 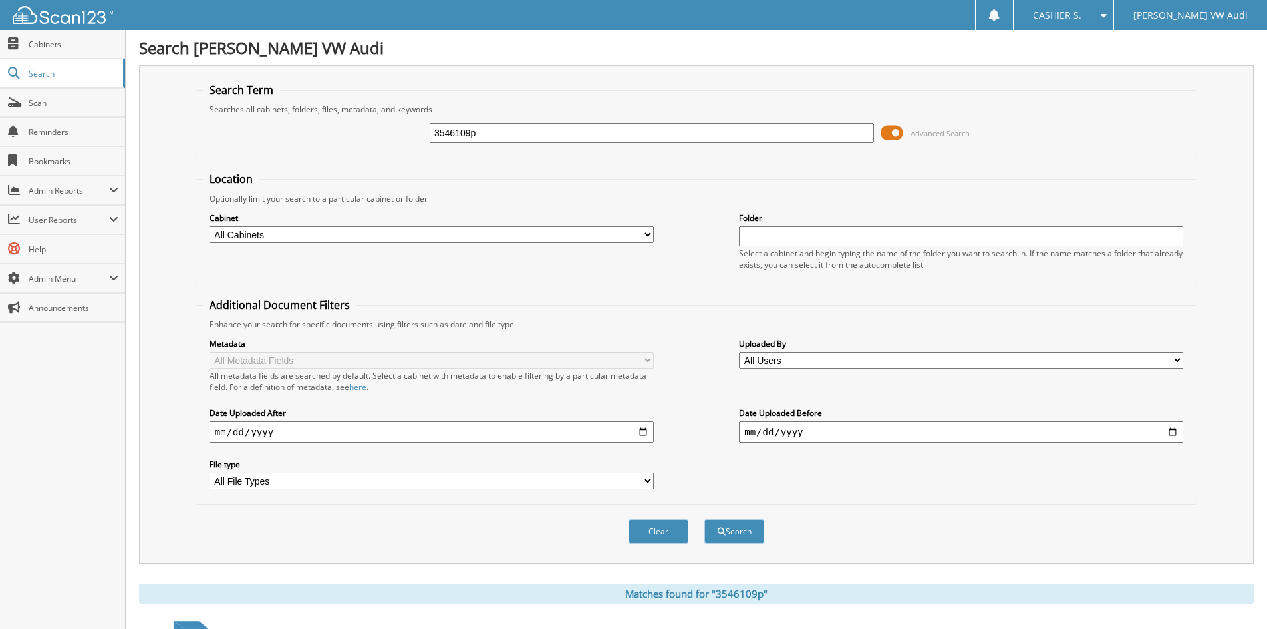 What do you see at coordinates (241, 90) in the screenshot?
I see `legend: Search Term` at bounding box center [241, 90].